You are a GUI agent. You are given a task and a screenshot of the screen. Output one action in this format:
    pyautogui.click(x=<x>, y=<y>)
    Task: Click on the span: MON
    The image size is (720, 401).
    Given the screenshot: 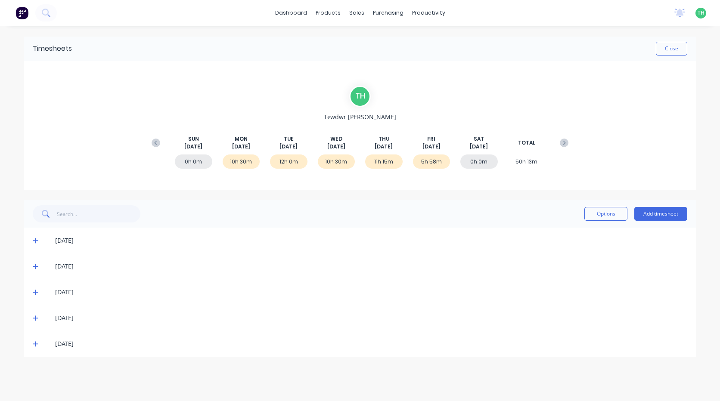 What is the action you would take?
    pyautogui.click(x=241, y=139)
    